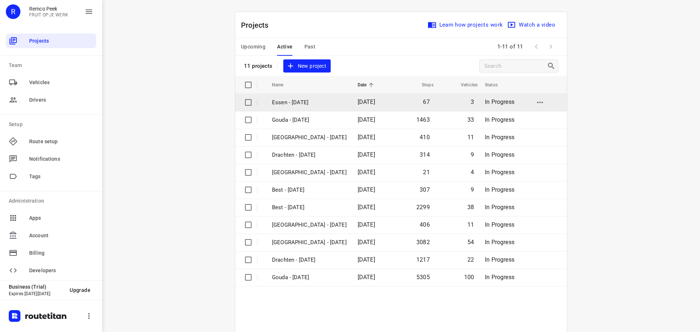 This screenshot has width=700, height=332. I want to click on span: 21, so click(426, 172).